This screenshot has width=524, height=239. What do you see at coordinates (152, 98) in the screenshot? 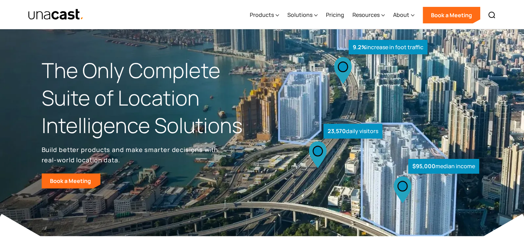
I see `h1: The Only Complete Suite of Location Intelligence Solutions` at bounding box center [152, 98].